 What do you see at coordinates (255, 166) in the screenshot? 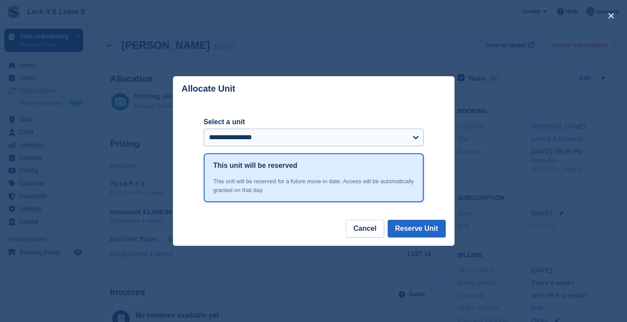
I see `h1: This unit will be reserved` at bounding box center [255, 166].